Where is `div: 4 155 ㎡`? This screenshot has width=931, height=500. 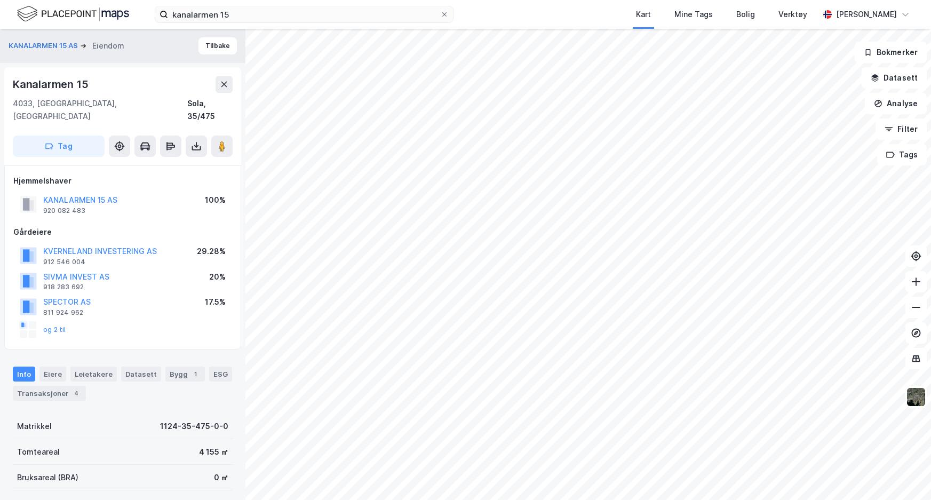 div: 4 155 ㎡ is located at coordinates (213, 452).